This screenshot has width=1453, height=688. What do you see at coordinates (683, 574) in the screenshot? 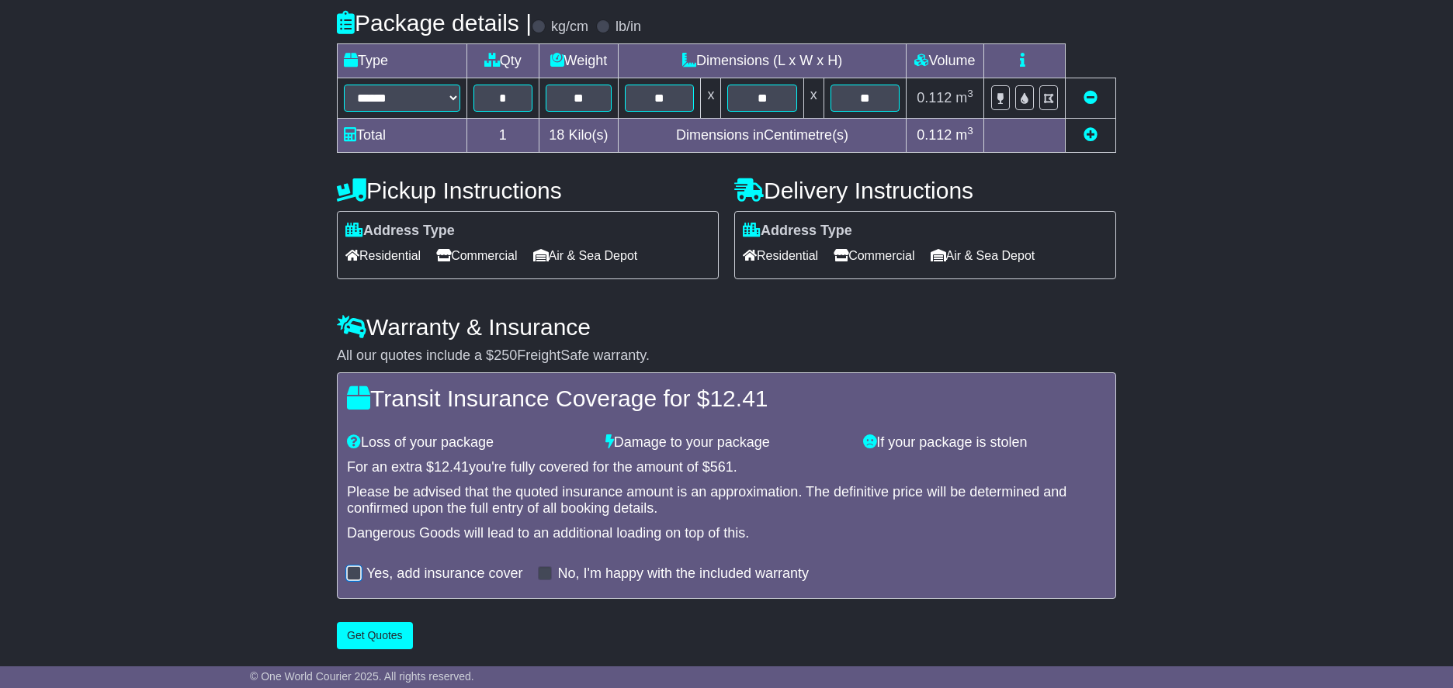
I see `label: No, I'm happy with the included warranty` at bounding box center [683, 574].